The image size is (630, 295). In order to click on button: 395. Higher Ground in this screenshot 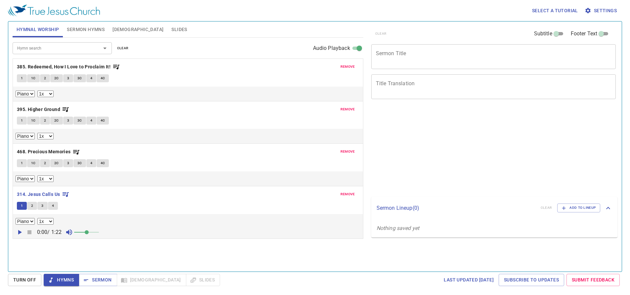, I will do `click(43, 109)`.